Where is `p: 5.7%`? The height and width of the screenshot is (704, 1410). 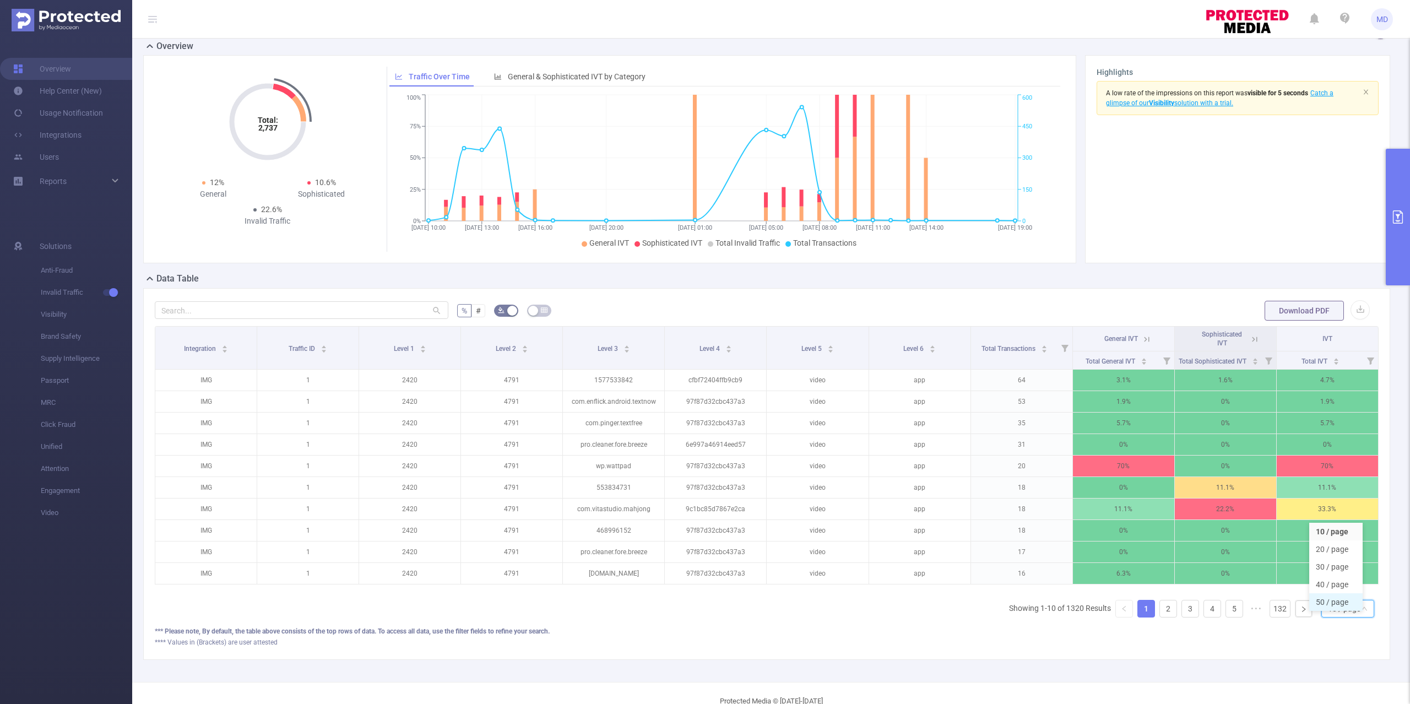 p: 5.7% is located at coordinates (1123, 423).